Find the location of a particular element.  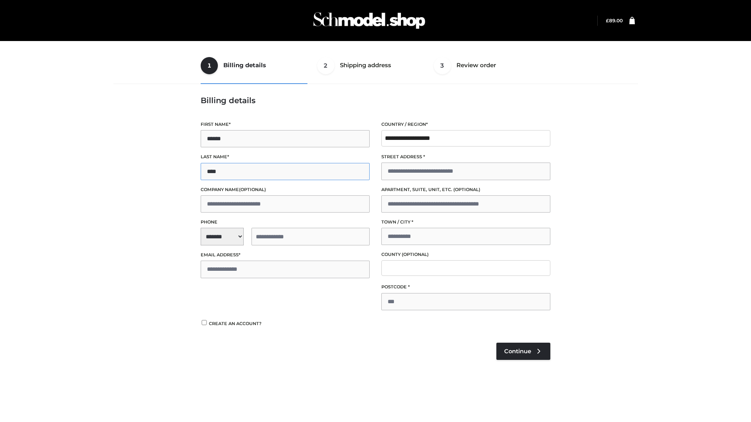

label: First name is located at coordinates (285, 124).